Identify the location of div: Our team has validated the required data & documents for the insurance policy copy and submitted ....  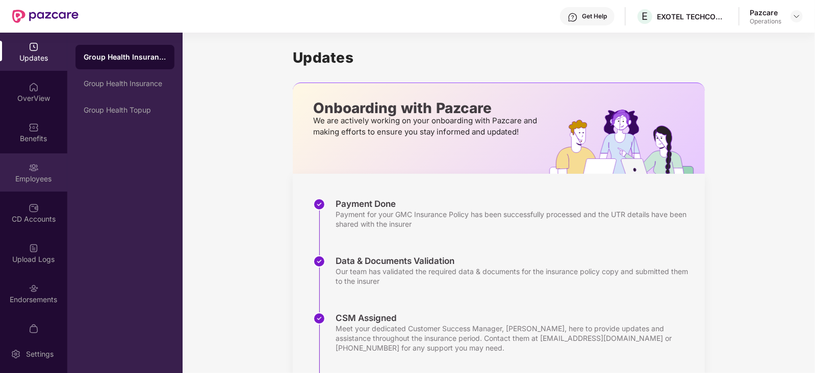
(515, 276).